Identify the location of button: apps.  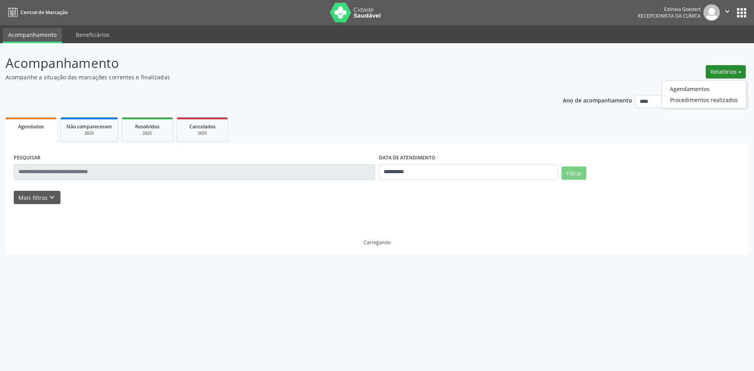
(741, 13).